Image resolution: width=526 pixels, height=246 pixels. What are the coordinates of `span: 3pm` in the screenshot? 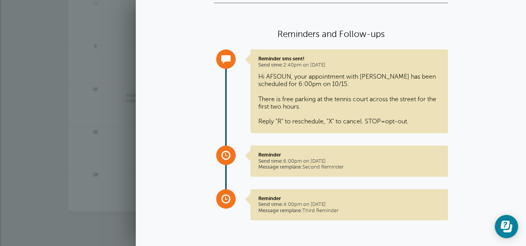 It's located at (133, 101).